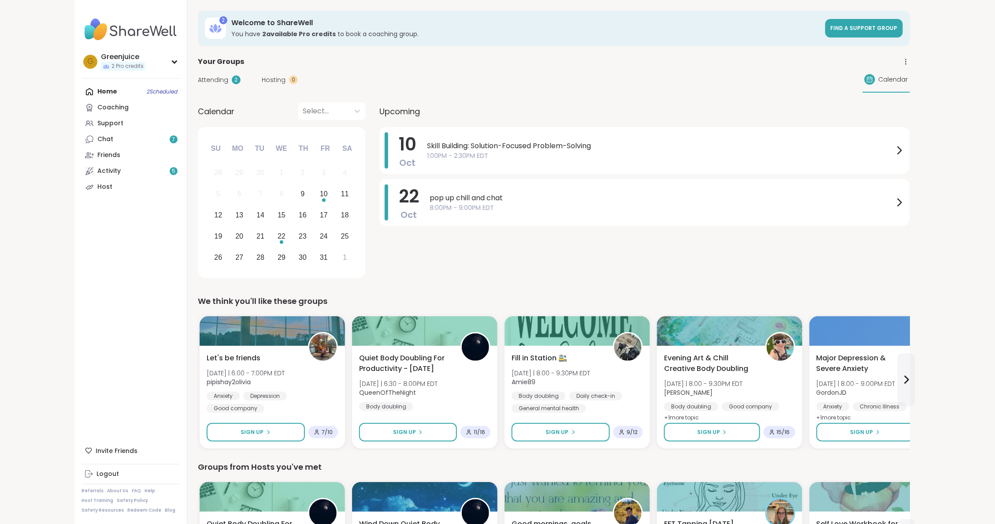  I want to click on span: Attending, so click(213, 80).